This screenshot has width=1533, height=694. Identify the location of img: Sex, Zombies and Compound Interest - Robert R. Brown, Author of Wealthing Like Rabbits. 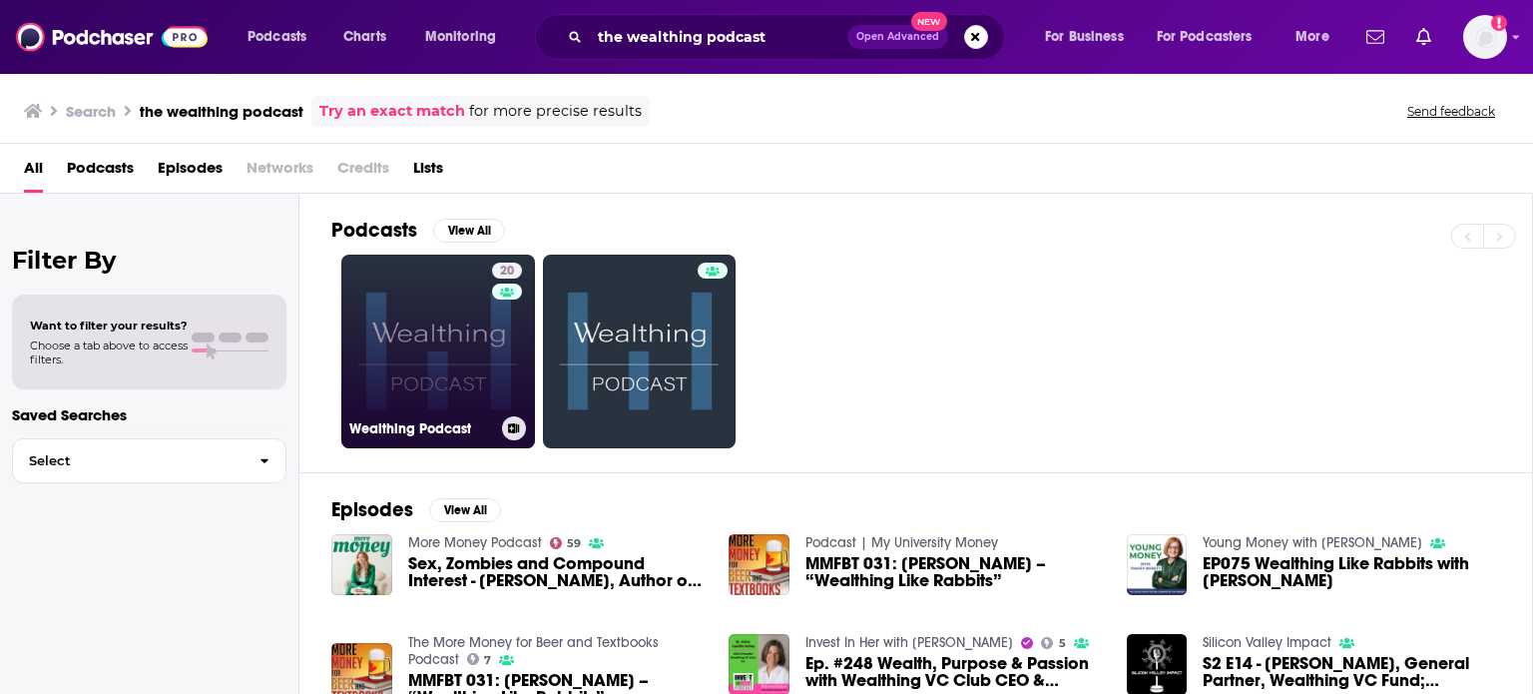
(361, 564).